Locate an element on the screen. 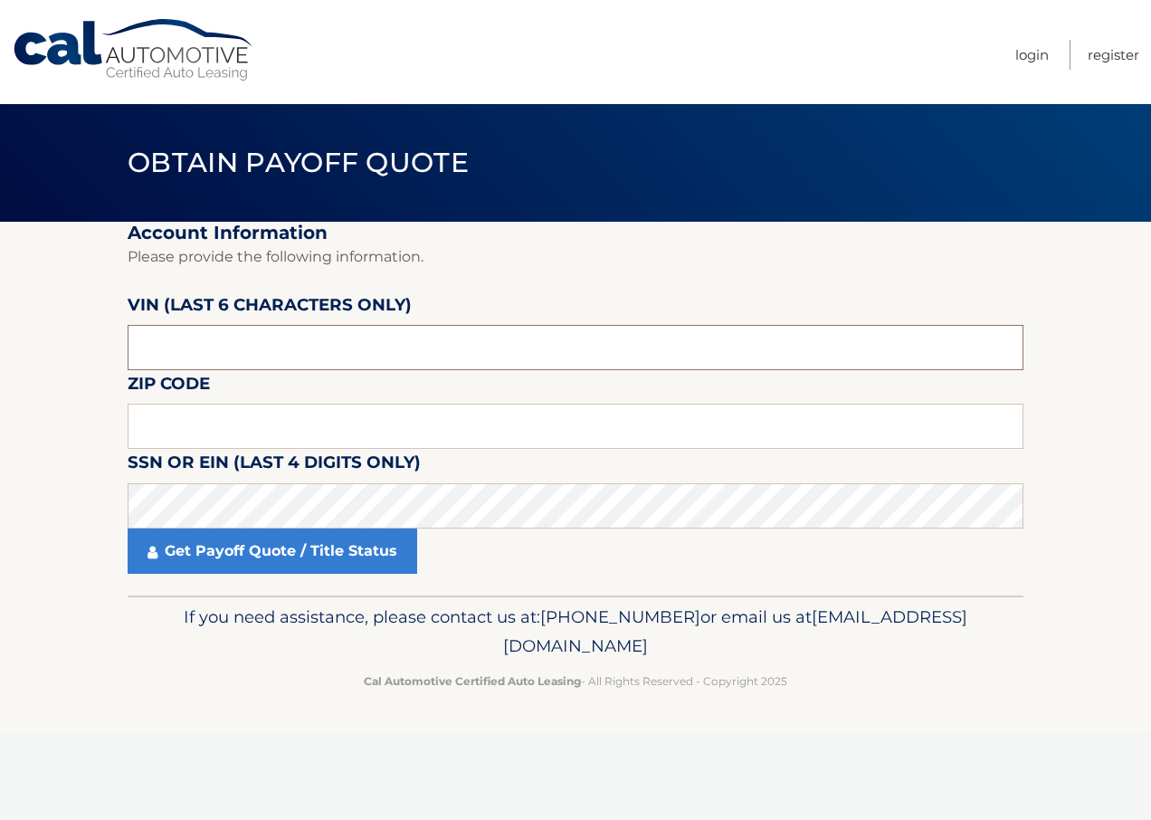  a: Login is located at coordinates (1031, 54).